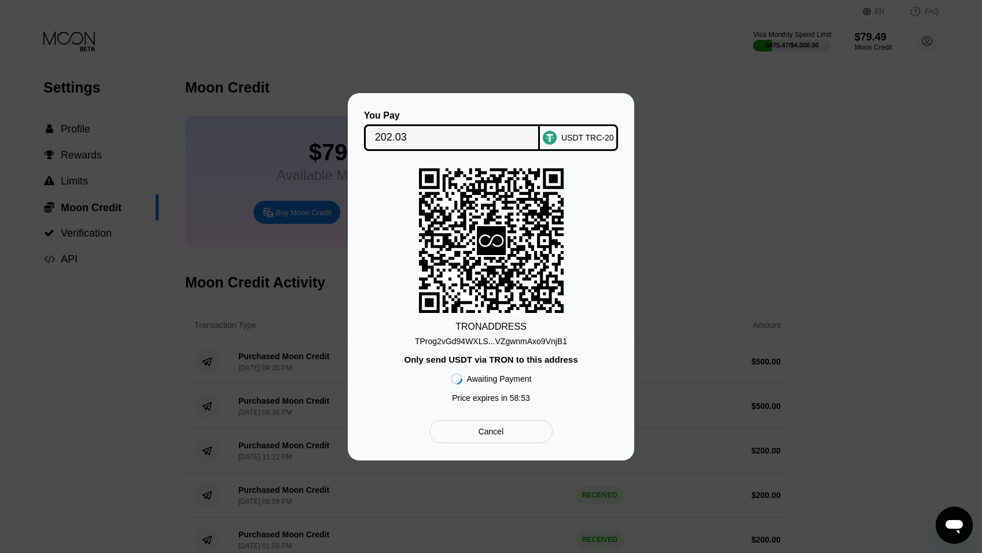 This screenshot has height=553, width=982. What do you see at coordinates (491, 359) in the screenshot?
I see `div: Only send USDT via TRON to this address` at bounding box center [491, 359].